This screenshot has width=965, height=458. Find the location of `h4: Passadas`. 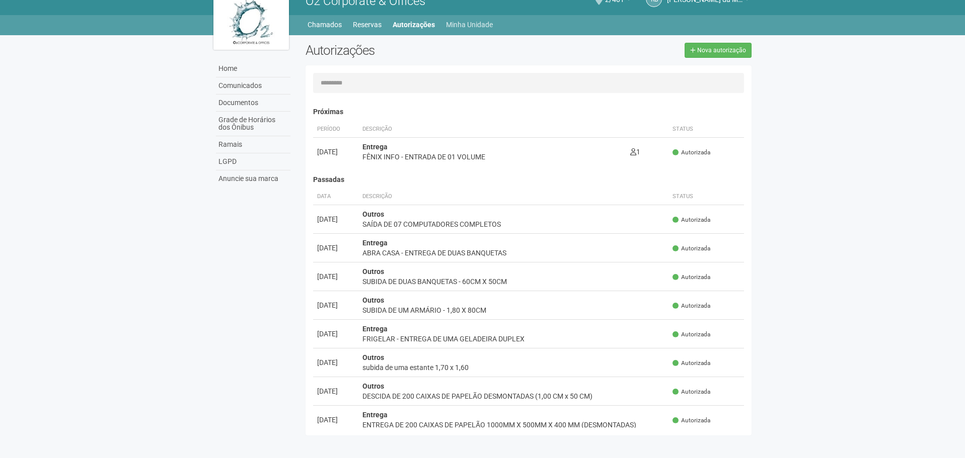

h4: Passadas is located at coordinates (528, 180).